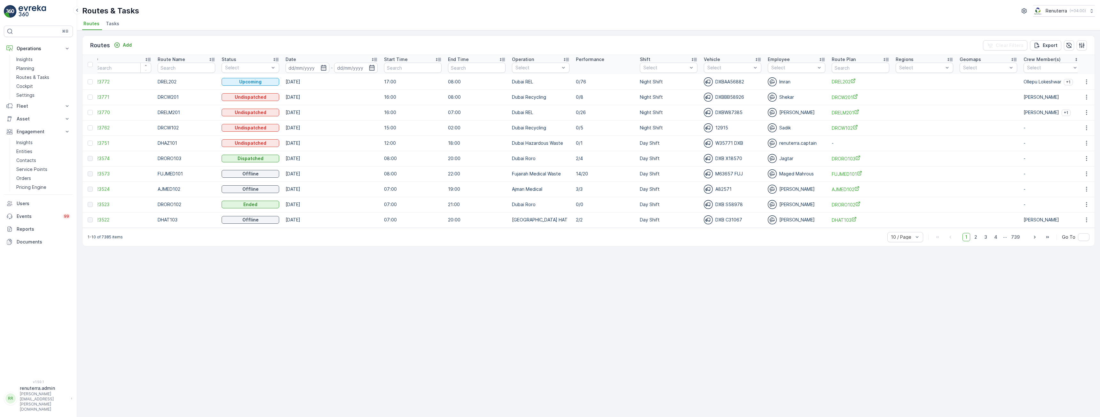  What do you see at coordinates (861, 205) in the screenshot?
I see `a: DRORO102` at bounding box center [861, 205].